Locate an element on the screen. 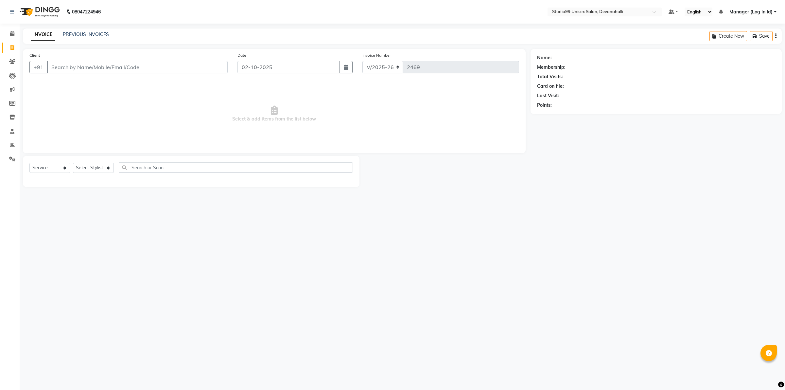 The height and width of the screenshot is (390, 785). div: Points: is located at coordinates (544, 105).